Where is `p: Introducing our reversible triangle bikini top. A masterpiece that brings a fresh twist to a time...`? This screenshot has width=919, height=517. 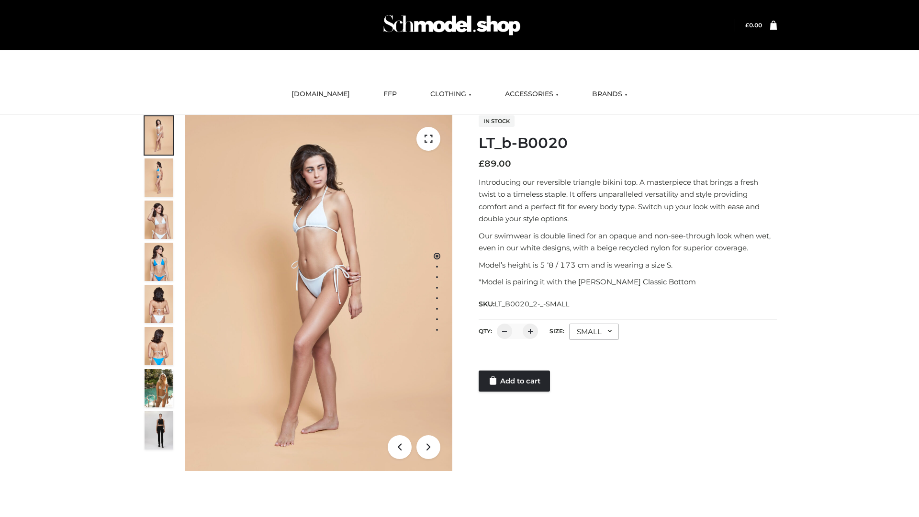 p: Introducing our reversible triangle bikini top. A masterpiece that brings a fresh twist to a time... is located at coordinates (628, 201).